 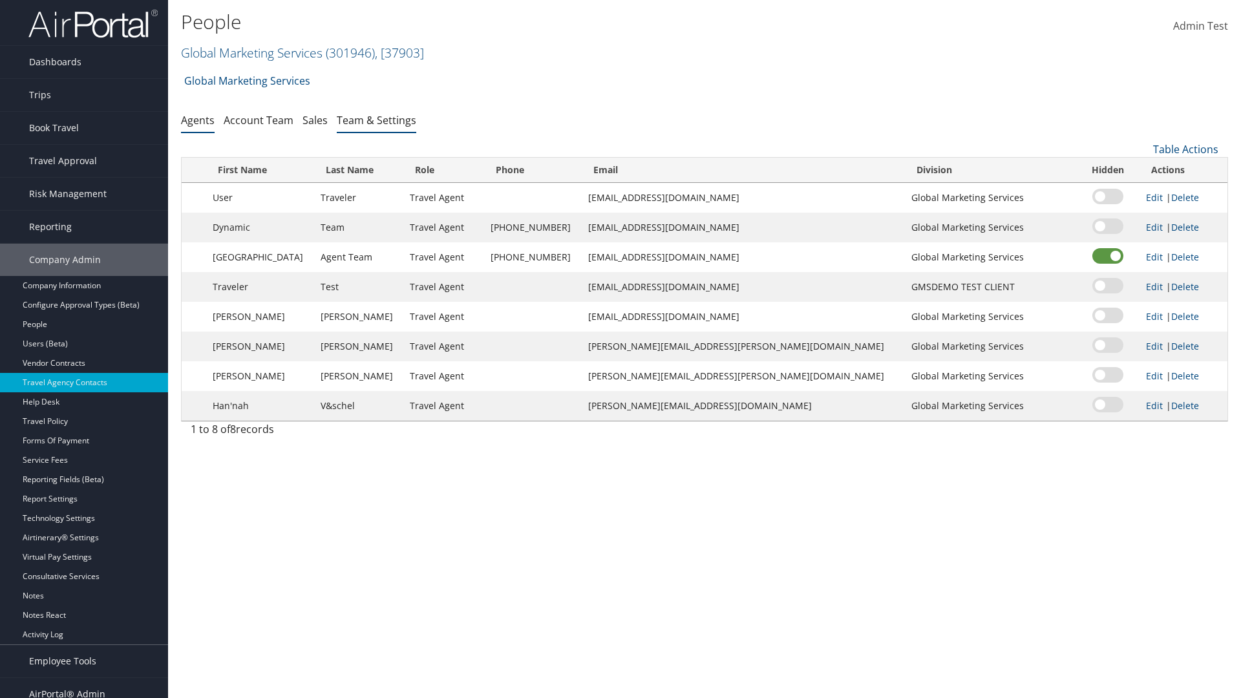 What do you see at coordinates (259, 120) in the screenshot?
I see `a: Account Team` at bounding box center [259, 120].